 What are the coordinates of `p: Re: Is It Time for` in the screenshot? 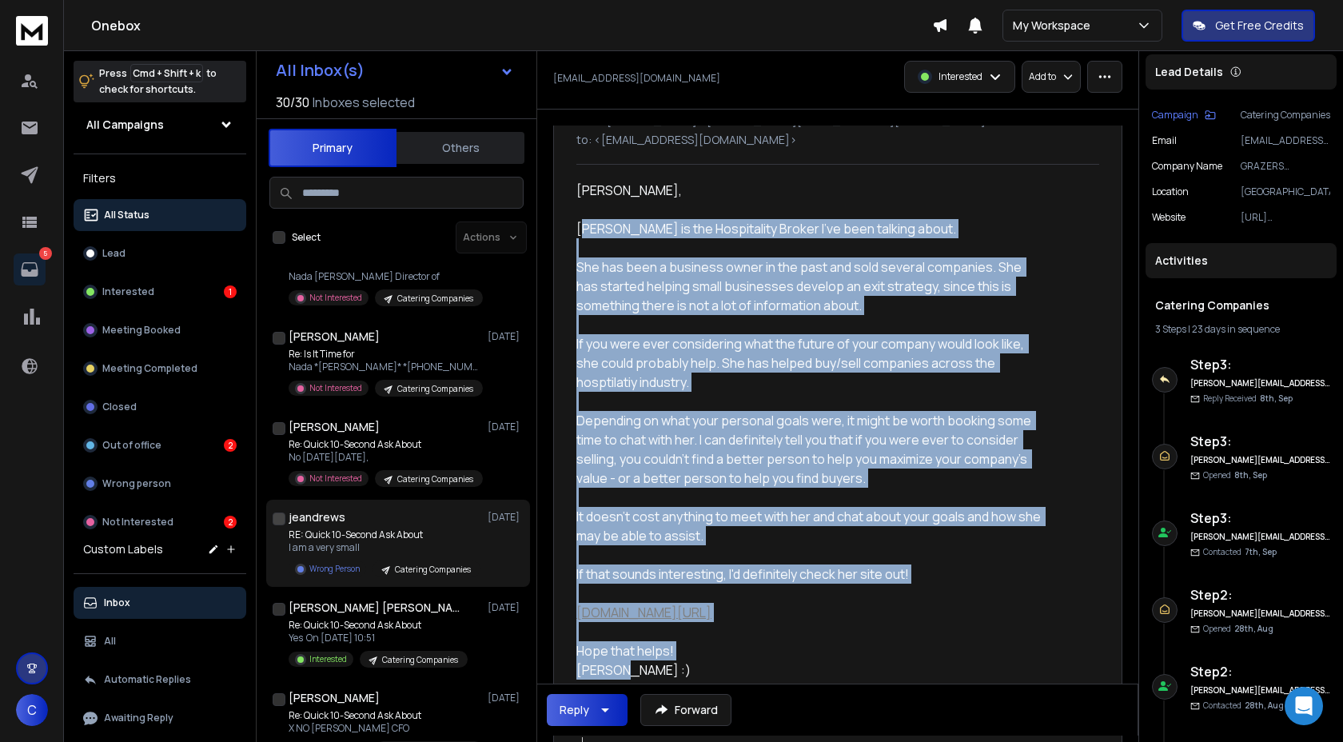 It's located at (384, 354).